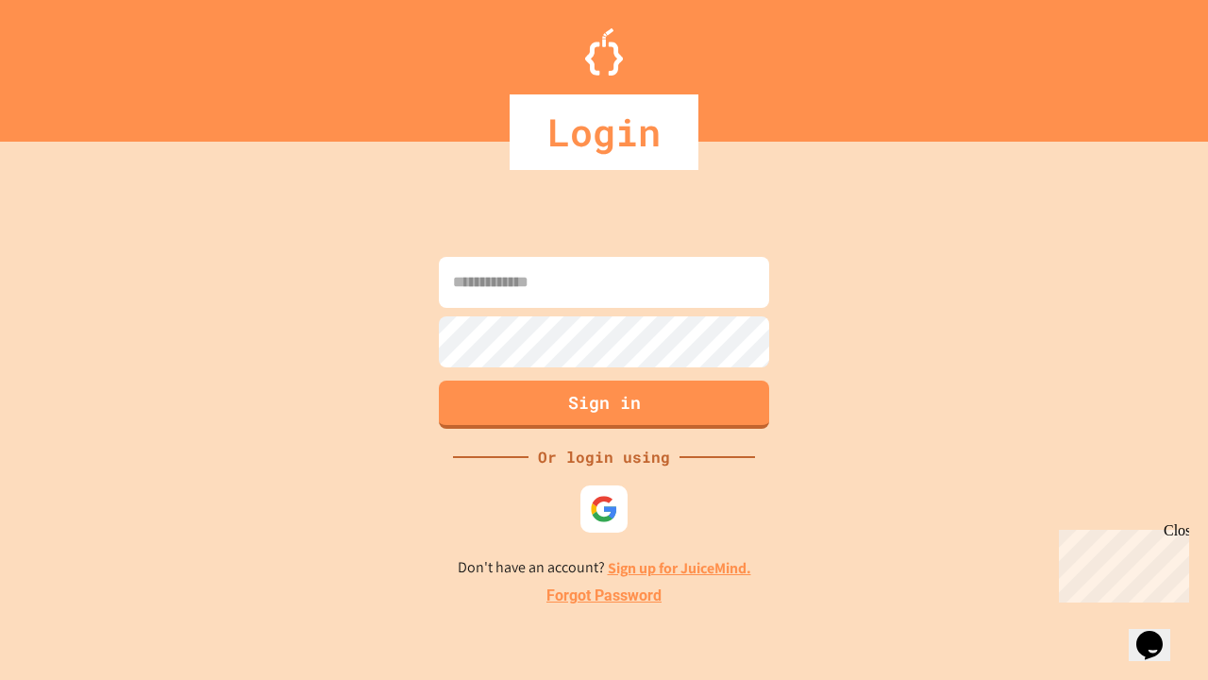 This screenshot has width=1208, height=680. I want to click on button: Sign in, so click(604, 404).